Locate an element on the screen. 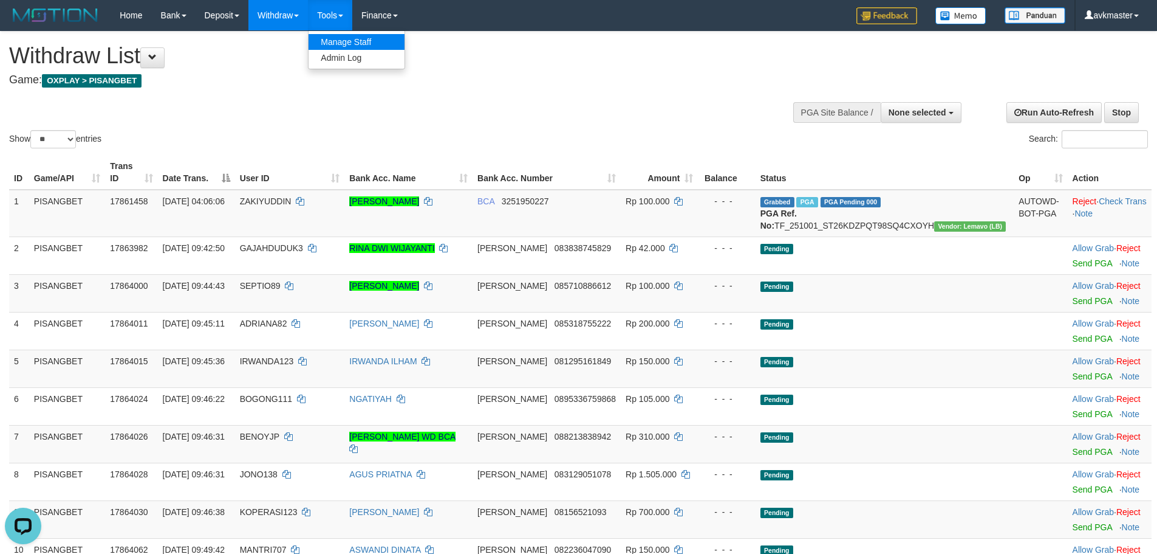  span: Rp 700.000 is located at coordinates (648, 512).